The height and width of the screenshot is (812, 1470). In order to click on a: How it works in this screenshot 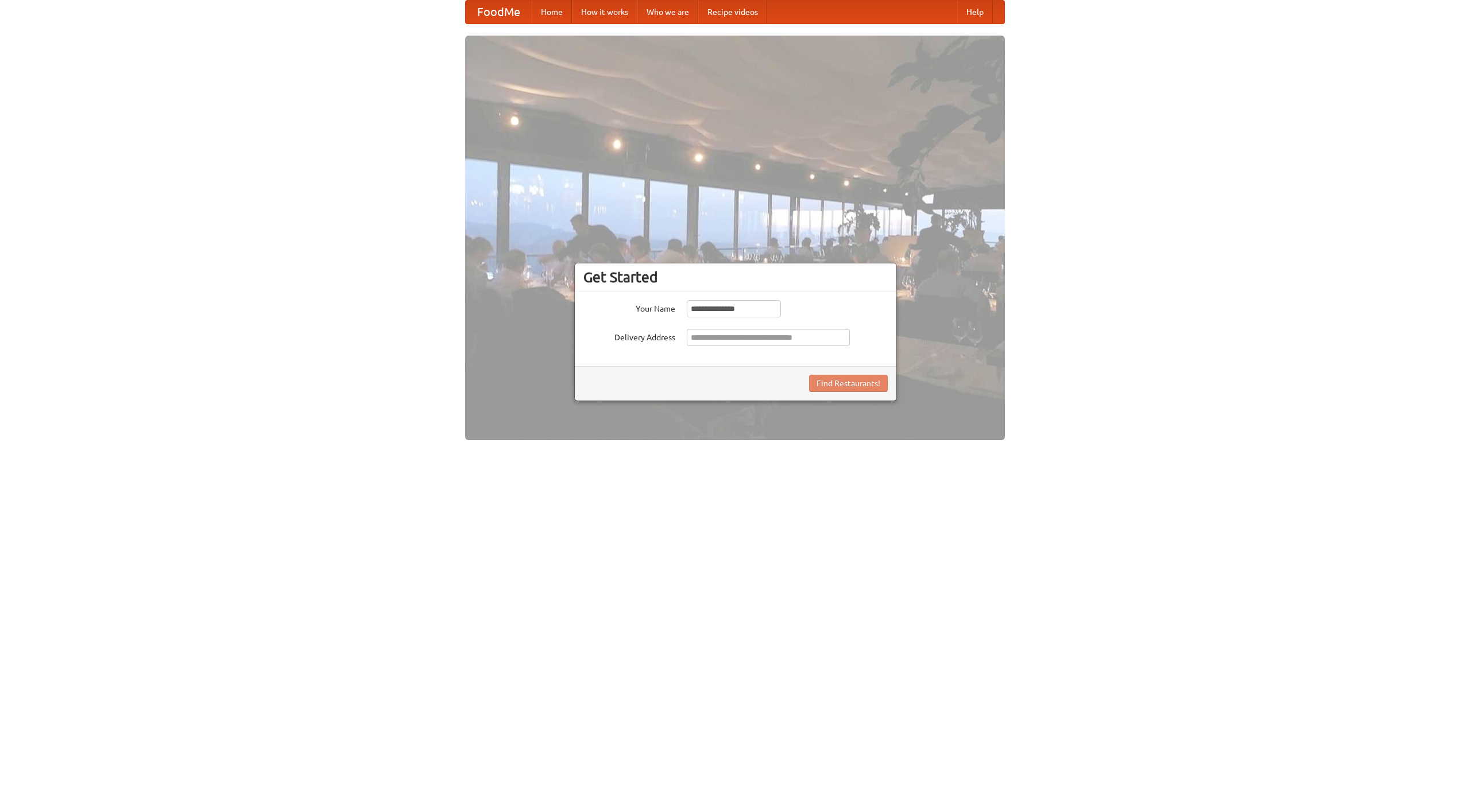, I will do `click(605, 12)`.